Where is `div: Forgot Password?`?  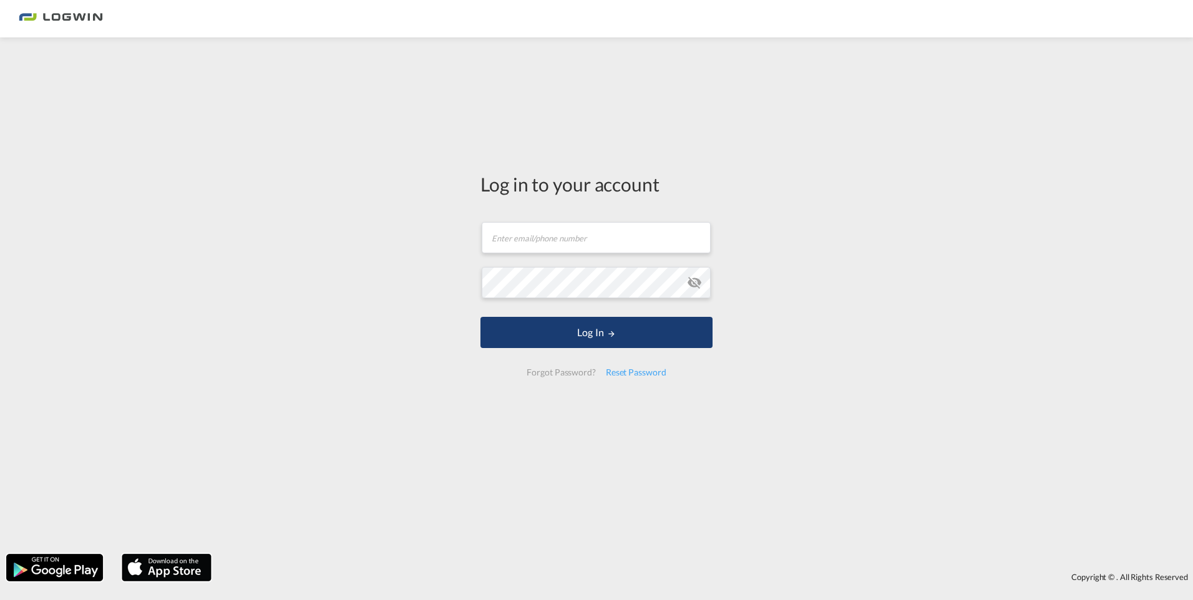 div: Forgot Password? is located at coordinates (561, 373).